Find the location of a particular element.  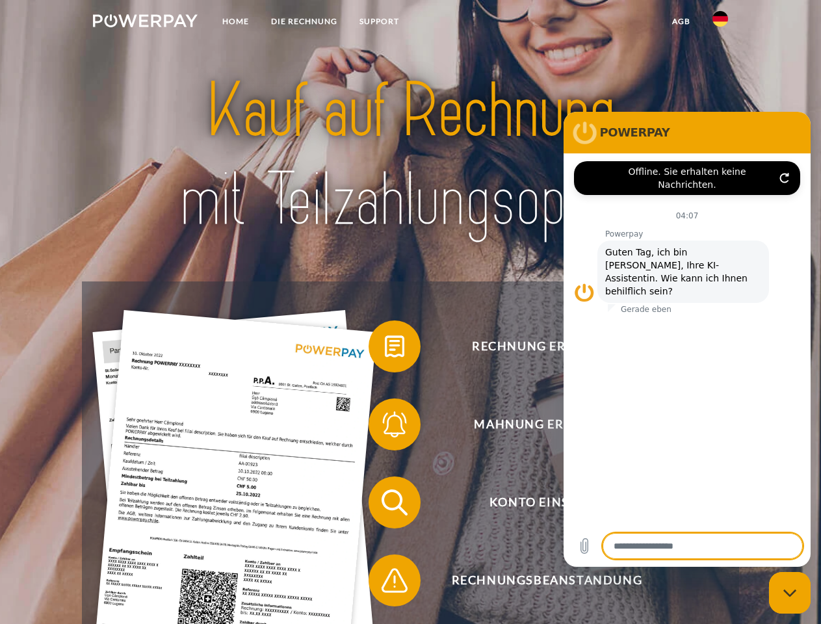

img: logo-powerpay-white.svg is located at coordinates (145, 21).